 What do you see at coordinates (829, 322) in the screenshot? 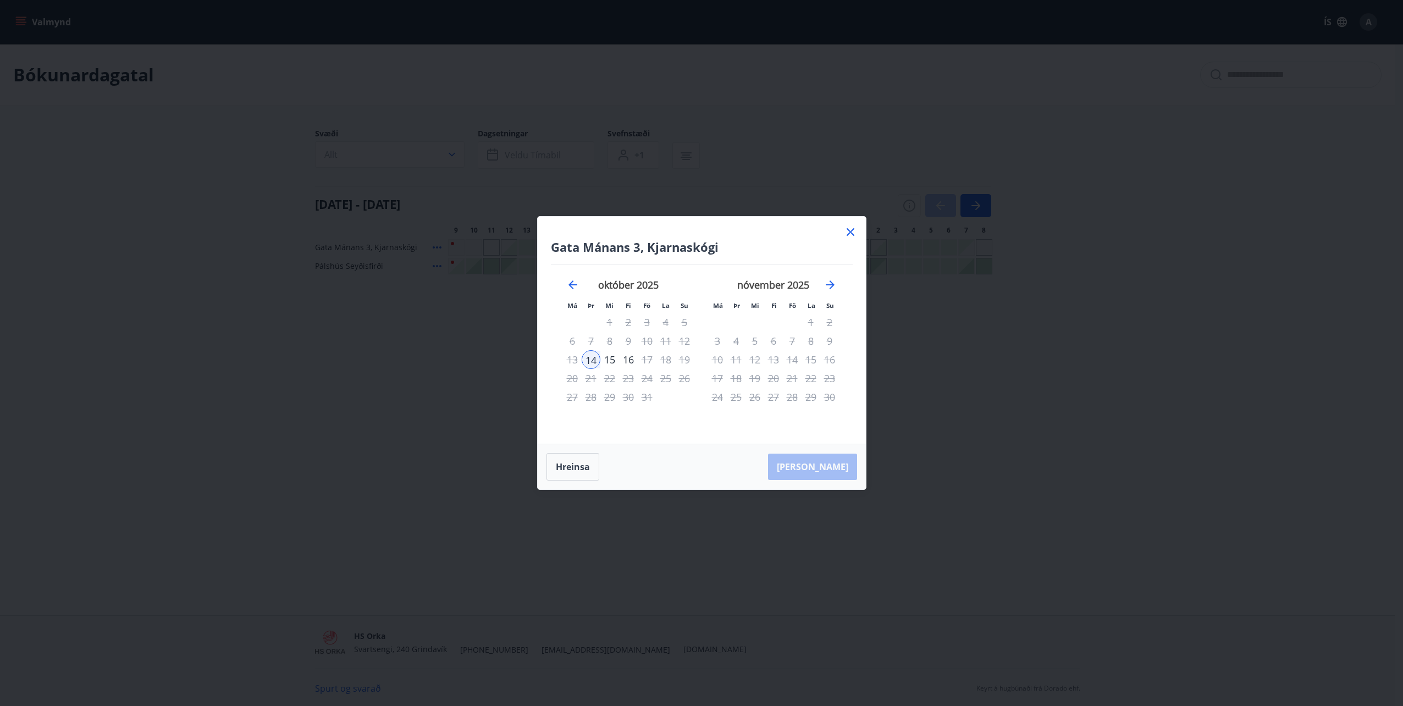
I see `td: Not available. sunnudagur, 2. nóvember 2025` at bounding box center [829, 322].